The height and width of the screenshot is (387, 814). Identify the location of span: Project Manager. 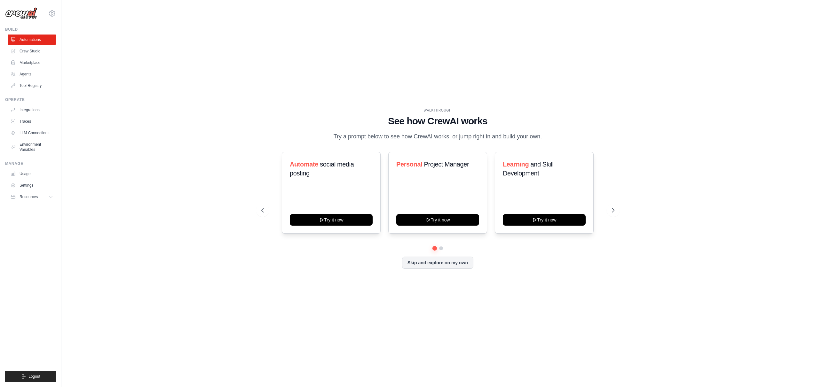
(446, 164).